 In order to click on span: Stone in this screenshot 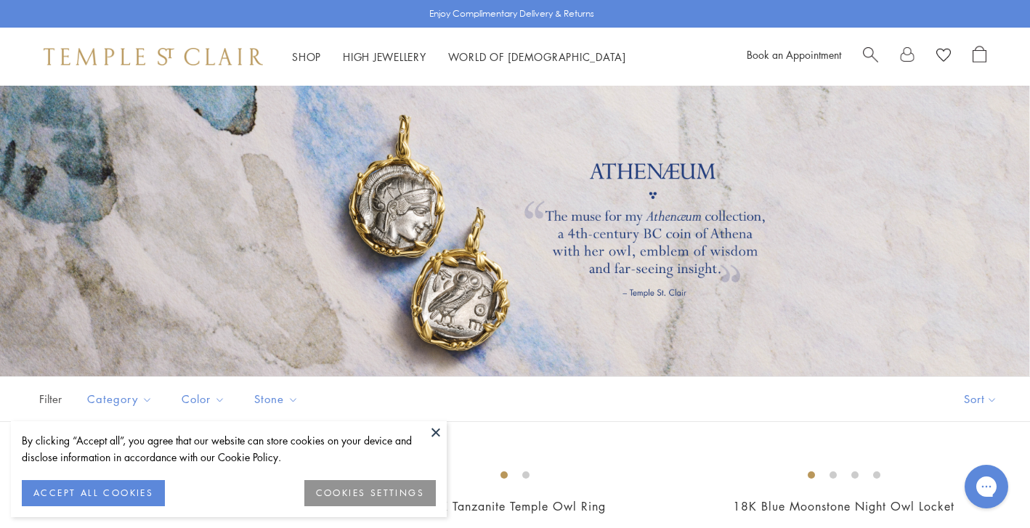, I will do `click(278, 399)`.